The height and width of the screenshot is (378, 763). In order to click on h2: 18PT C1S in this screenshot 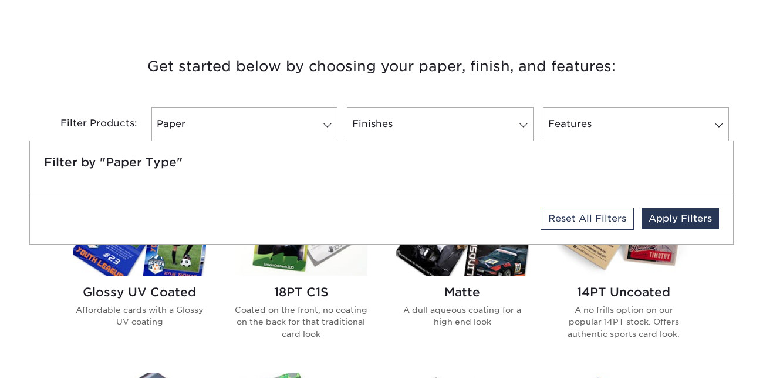, I will do `click(301, 292)`.